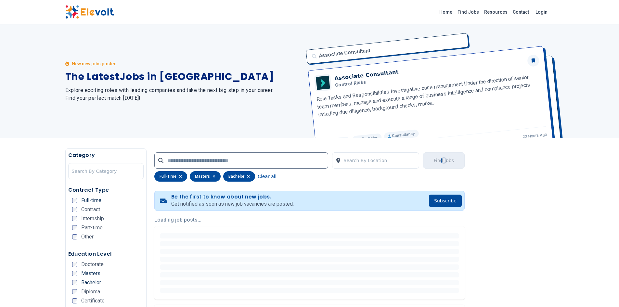 The width and height of the screenshot is (619, 307). Describe the element at coordinates (91, 200) in the screenshot. I see `span: Full-time` at that location.